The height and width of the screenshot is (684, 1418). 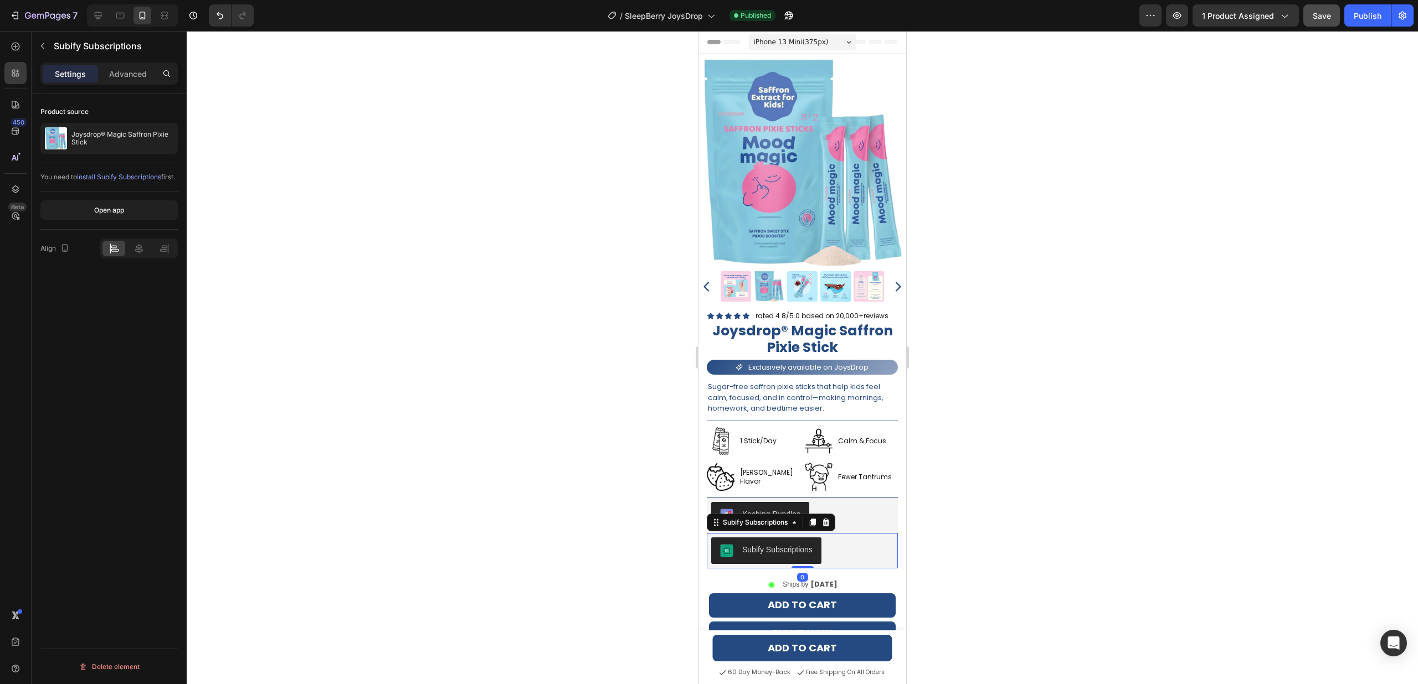 What do you see at coordinates (60, 641) in the screenshot?
I see `span: 60 Day Money-Back` at bounding box center [60, 641].